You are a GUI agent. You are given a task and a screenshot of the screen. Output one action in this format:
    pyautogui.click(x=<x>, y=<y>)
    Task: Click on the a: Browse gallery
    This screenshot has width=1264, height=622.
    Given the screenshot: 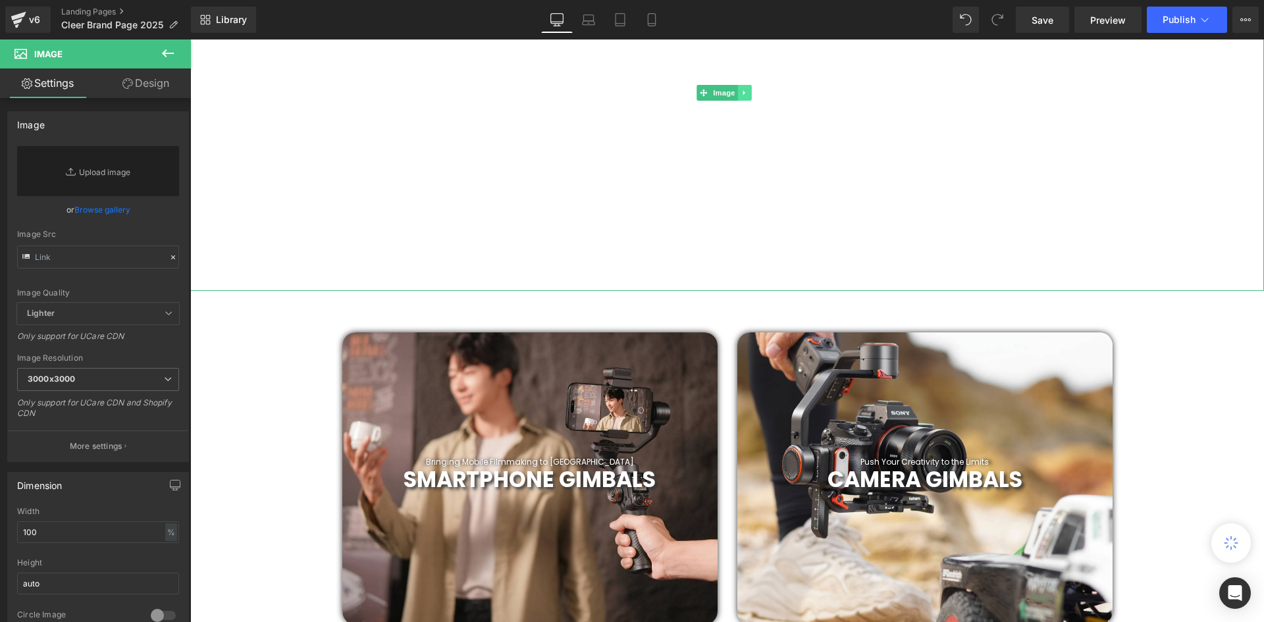 What is the action you would take?
    pyautogui.click(x=102, y=209)
    